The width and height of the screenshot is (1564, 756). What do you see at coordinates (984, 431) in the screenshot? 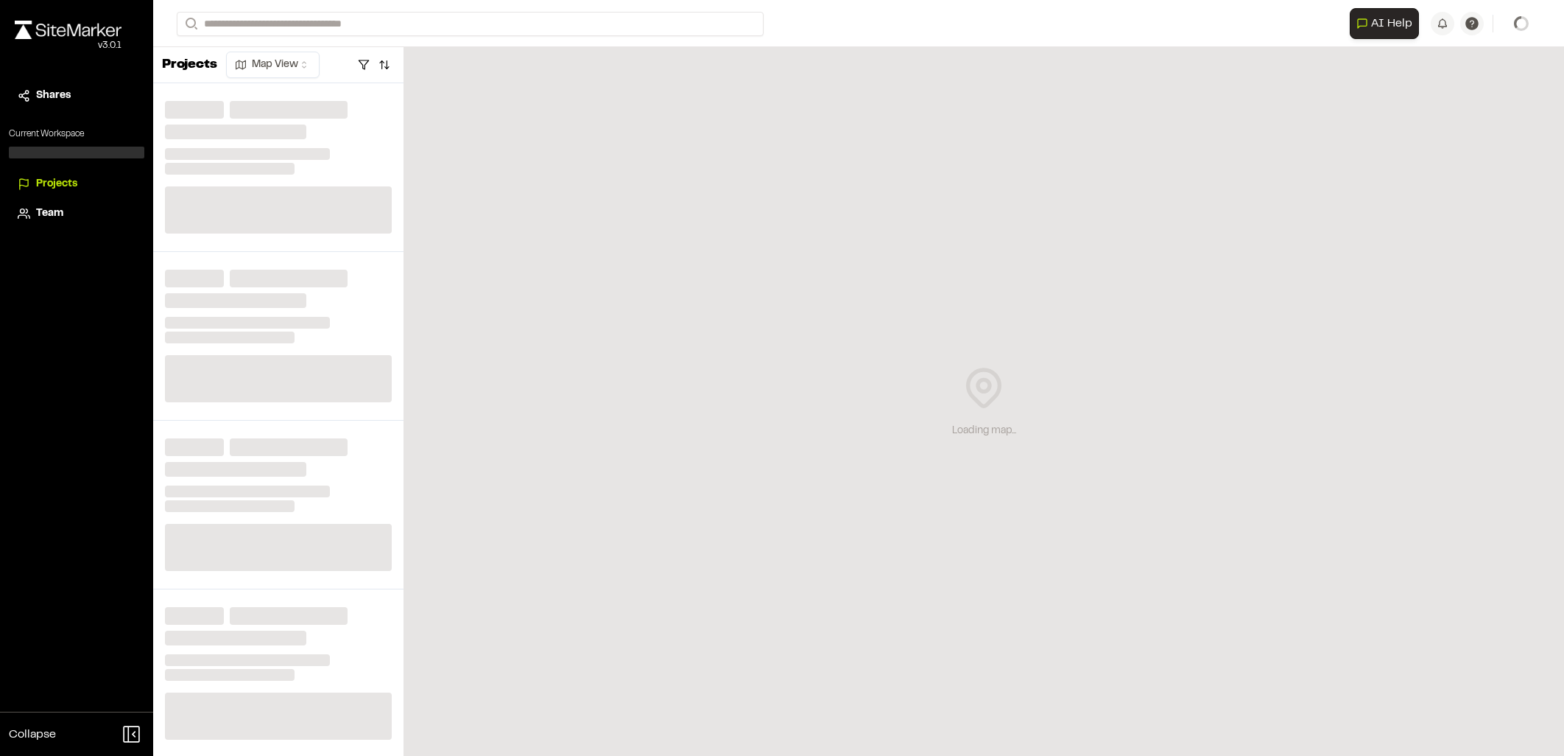
I see `div: Loading map...` at bounding box center [984, 431].